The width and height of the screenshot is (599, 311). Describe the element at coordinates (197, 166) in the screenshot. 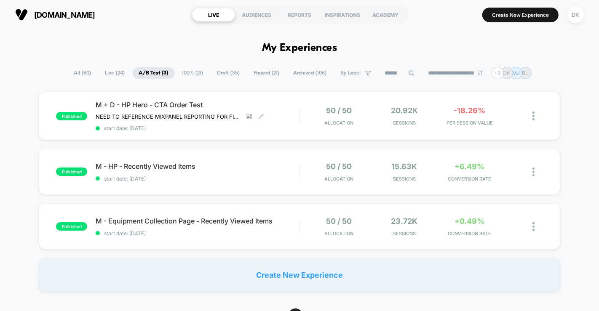

I see `span: M - HP - Recently Viewed Items` at that location.